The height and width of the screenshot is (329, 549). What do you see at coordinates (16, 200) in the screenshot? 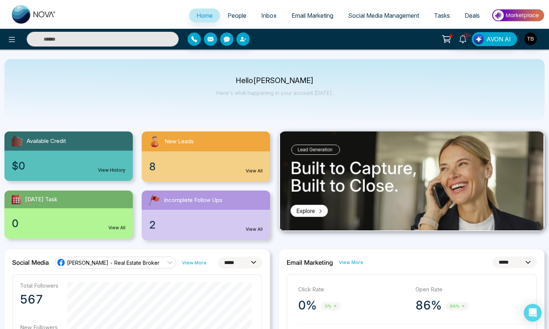
I see `img: todayTask.svg` at bounding box center [16, 200].